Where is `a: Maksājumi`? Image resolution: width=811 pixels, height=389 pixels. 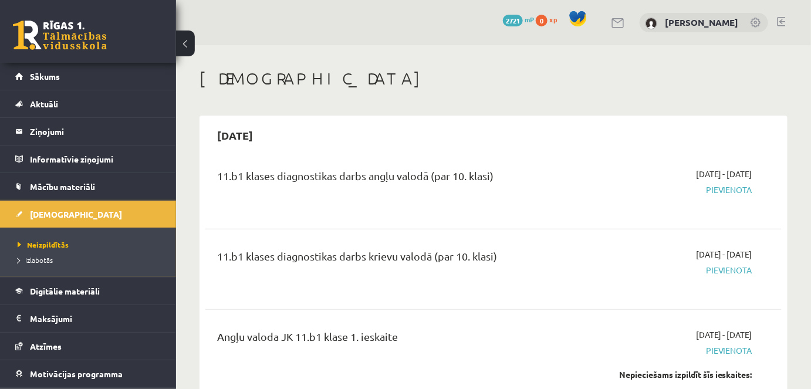 a: Maksājumi is located at coordinates (88, 319).